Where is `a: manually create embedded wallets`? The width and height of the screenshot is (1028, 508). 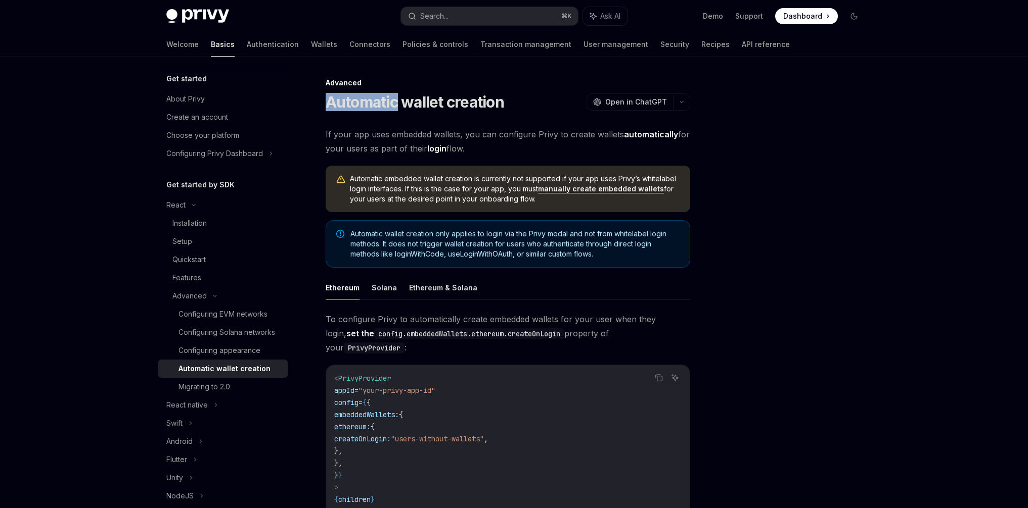
a: manually create embedded wallets is located at coordinates (600, 189).